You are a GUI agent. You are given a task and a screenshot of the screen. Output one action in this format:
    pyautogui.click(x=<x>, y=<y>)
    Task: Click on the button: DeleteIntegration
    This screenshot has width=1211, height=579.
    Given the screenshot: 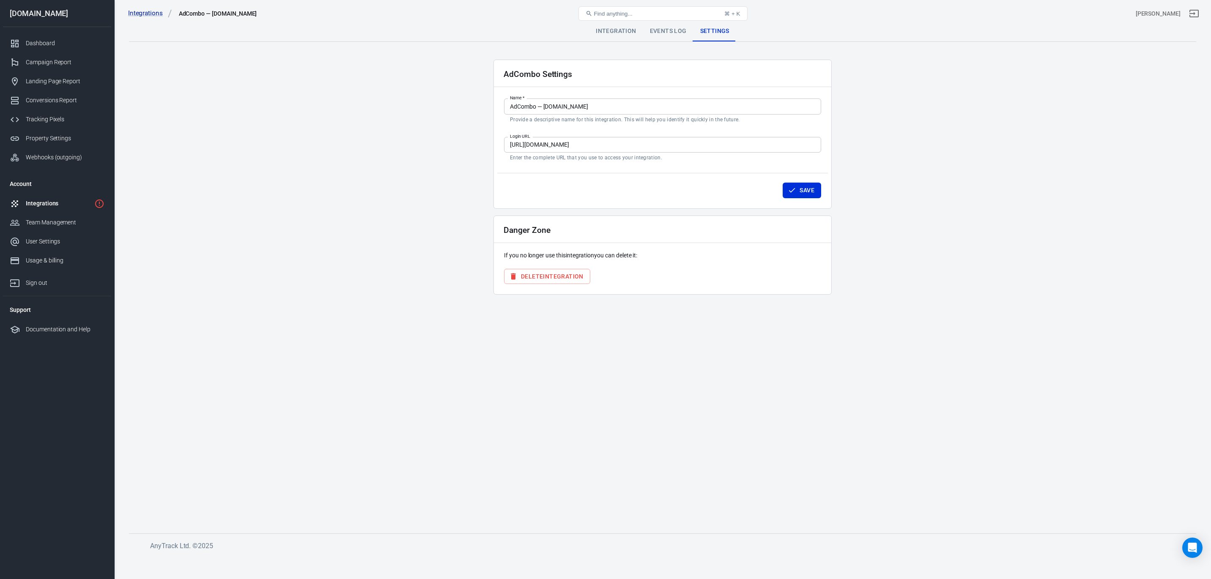 What is the action you would take?
    pyautogui.click(x=547, y=277)
    